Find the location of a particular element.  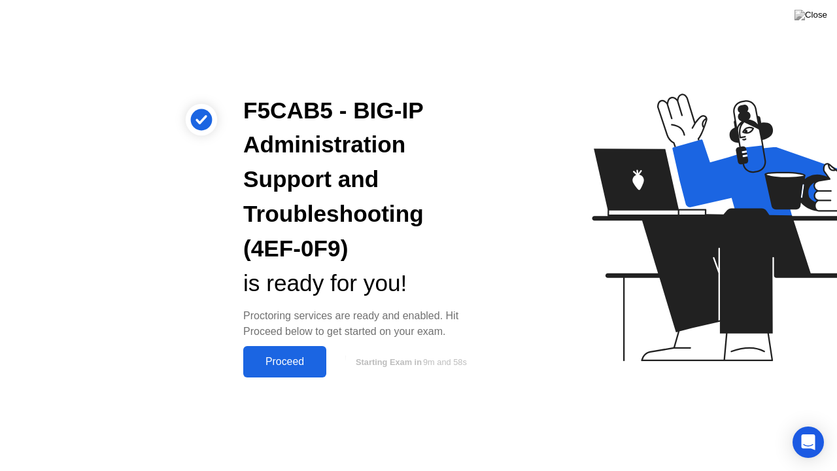

div: F5CAB5 - BIG-IP Administration Support and Troubleshooting (4EF-0F9) is located at coordinates (365, 180).